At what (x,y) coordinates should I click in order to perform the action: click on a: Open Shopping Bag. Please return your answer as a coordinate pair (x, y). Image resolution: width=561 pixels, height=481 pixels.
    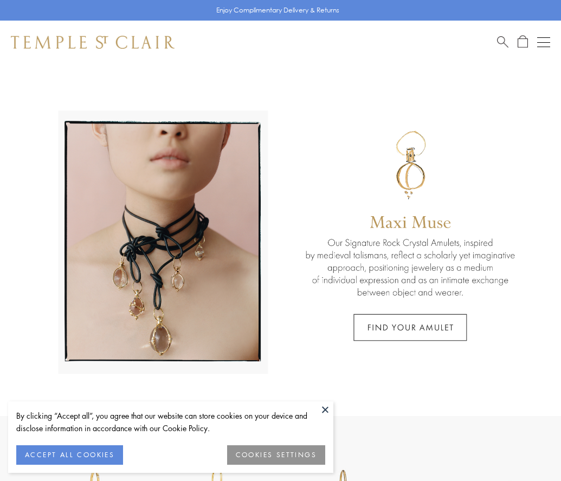
    Looking at the image, I should click on (523, 42).